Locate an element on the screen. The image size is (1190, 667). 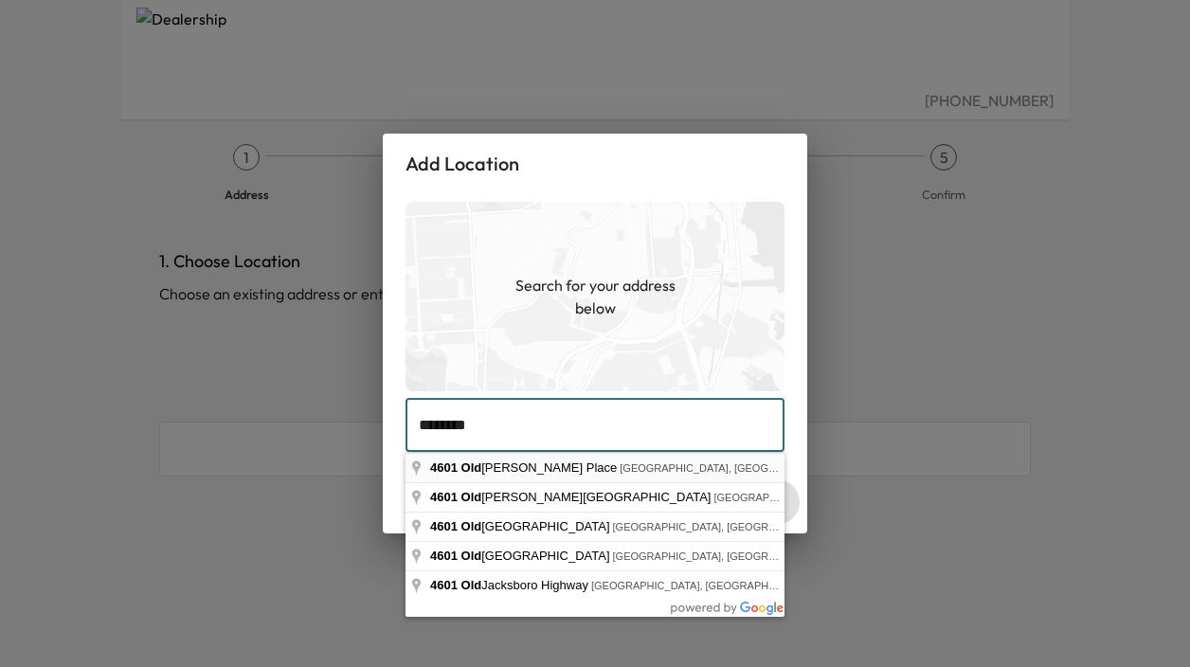
img: empty-map-CL6vilOE.png is located at coordinates (595, 297).